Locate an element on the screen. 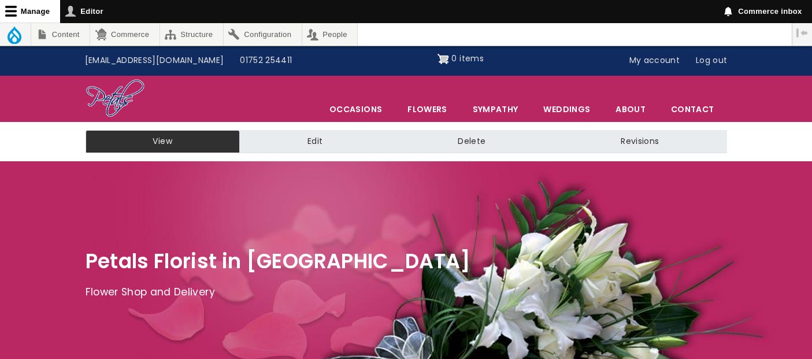  a: Shopping cart 0 items is located at coordinates (460, 59).